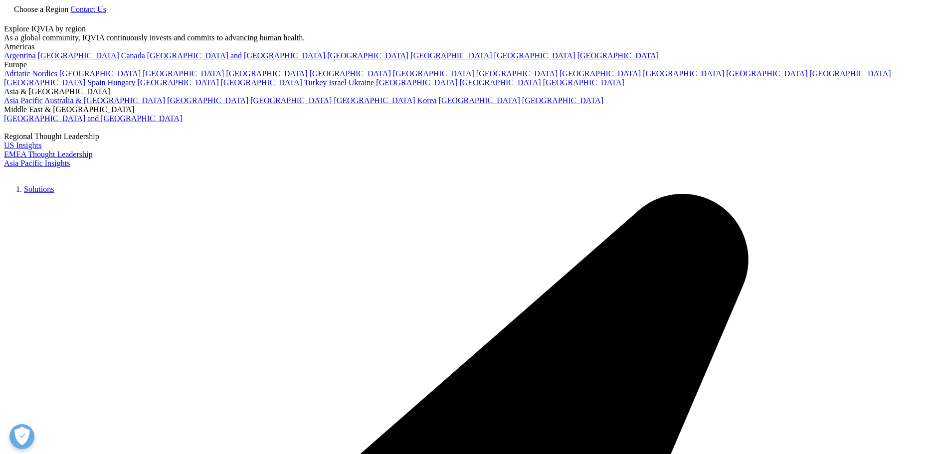  Describe the element at coordinates (475, 65) in the screenshot. I see `div: Europe` at that location.